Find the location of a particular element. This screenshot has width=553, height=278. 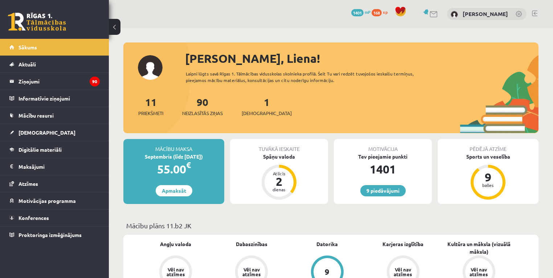

span: Proktoringa izmēģinājums is located at coordinates (50, 235).